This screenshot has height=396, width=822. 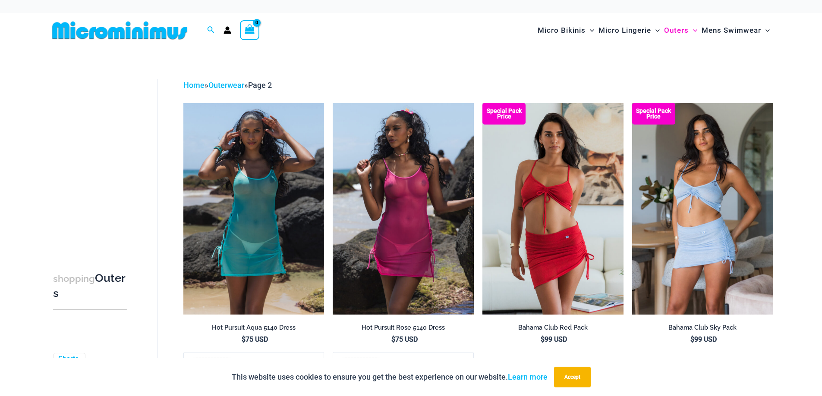 What do you see at coordinates (553, 328) in the screenshot?
I see `h2: Bahama Club Red Pack` at bounding box center [553, 328].